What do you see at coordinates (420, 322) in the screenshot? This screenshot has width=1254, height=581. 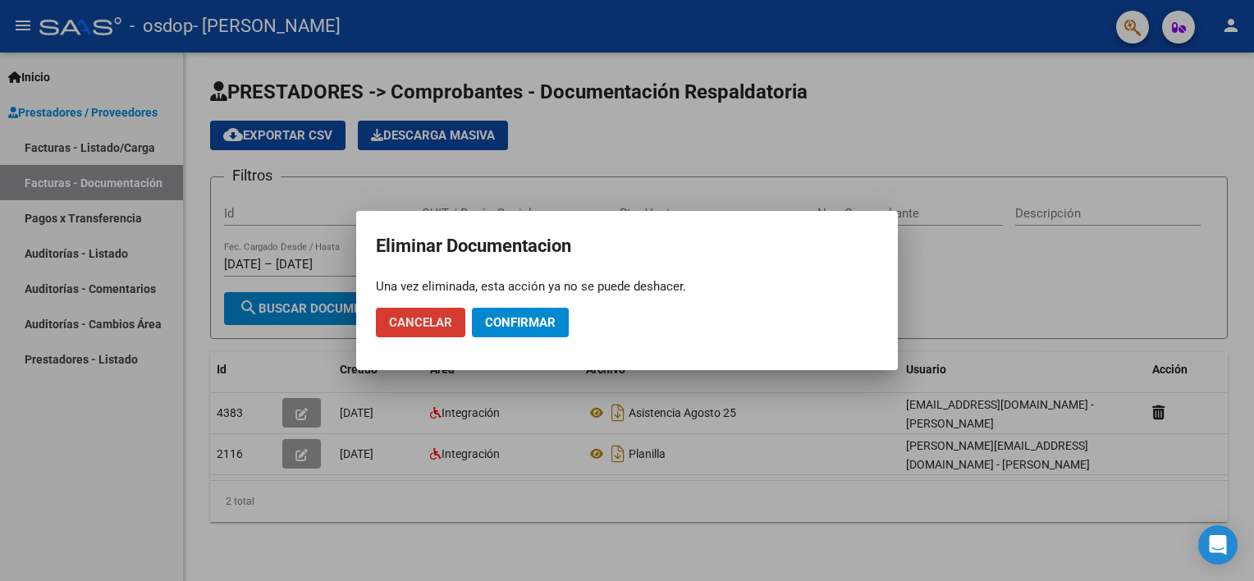 I see `button: Cancelar` at bounding box center [420, 322].